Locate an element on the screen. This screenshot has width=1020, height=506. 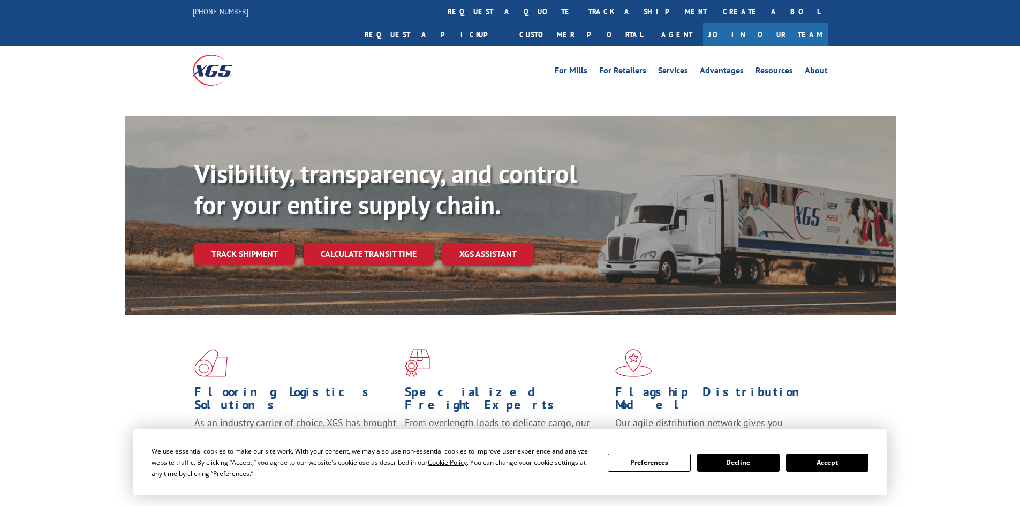
a: Request a pickup is located at coordinates (434, 34).